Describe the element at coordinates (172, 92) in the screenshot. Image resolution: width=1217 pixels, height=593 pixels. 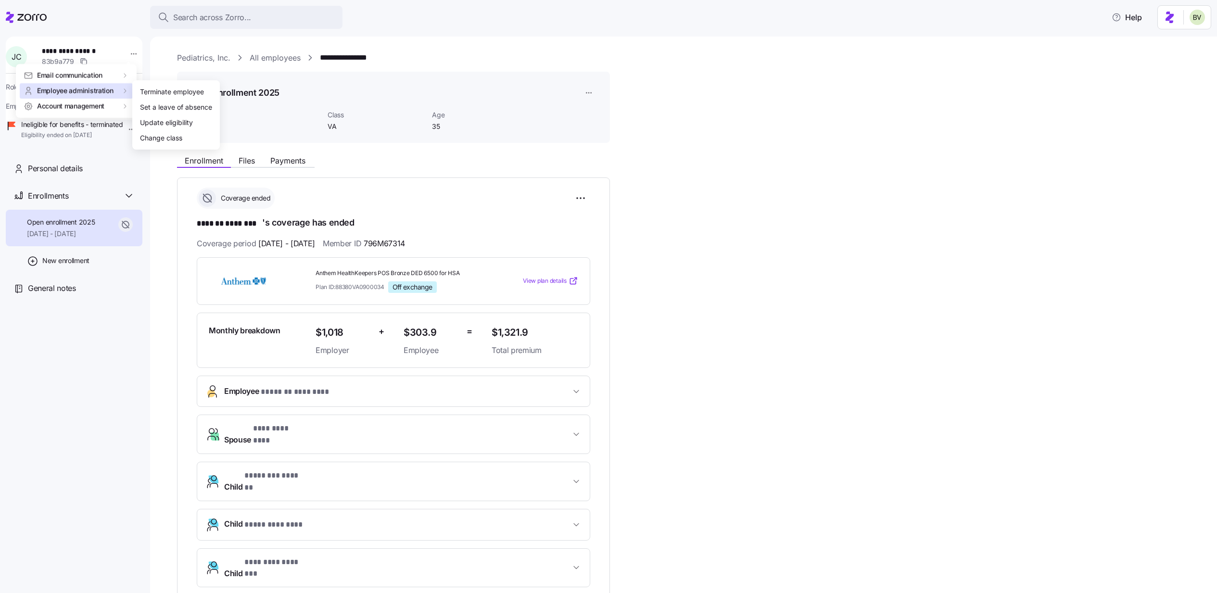
I see `div: Terminate employee` at that location.